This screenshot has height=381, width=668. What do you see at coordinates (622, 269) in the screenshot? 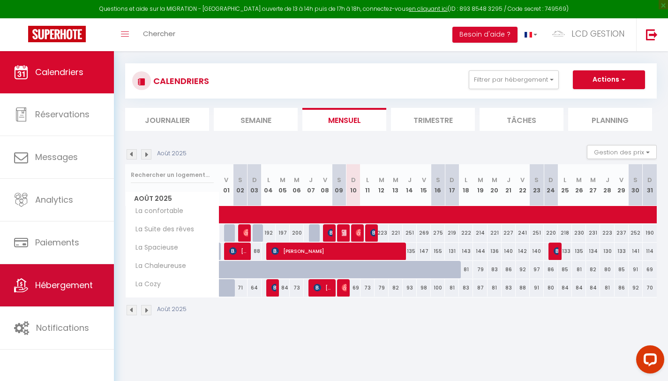
I see `div: 85` at bounding box center [622, 269].